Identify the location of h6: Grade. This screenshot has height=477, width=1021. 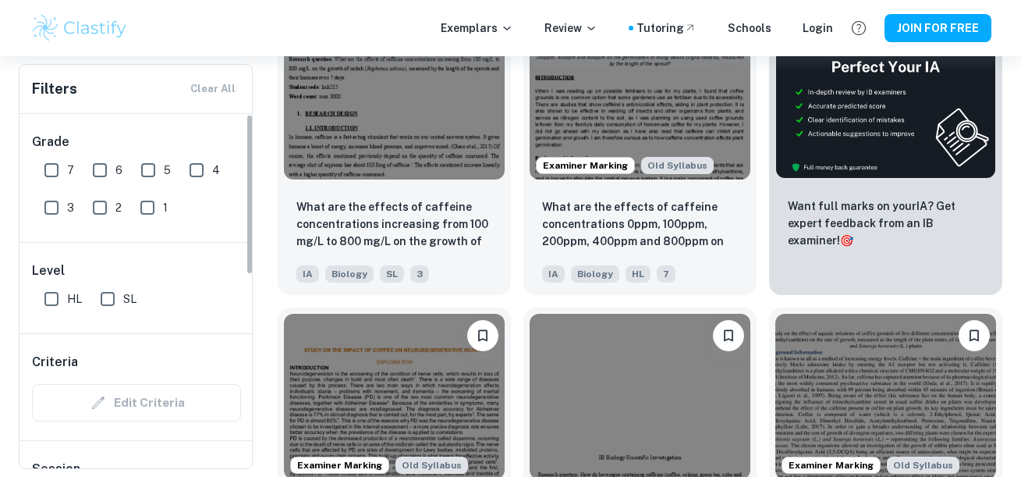
(136, 142).